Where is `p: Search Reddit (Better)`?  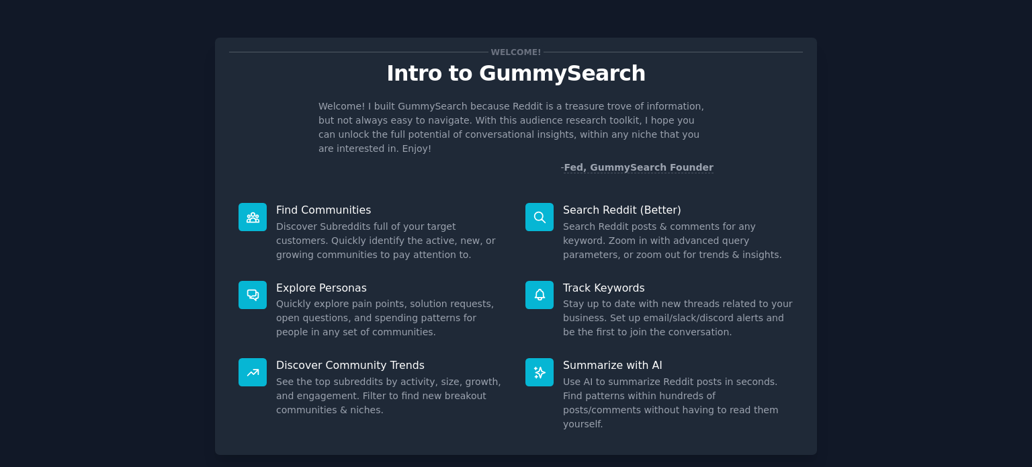
p: Search Reddit (Better) is located at coordinates (678, 210).